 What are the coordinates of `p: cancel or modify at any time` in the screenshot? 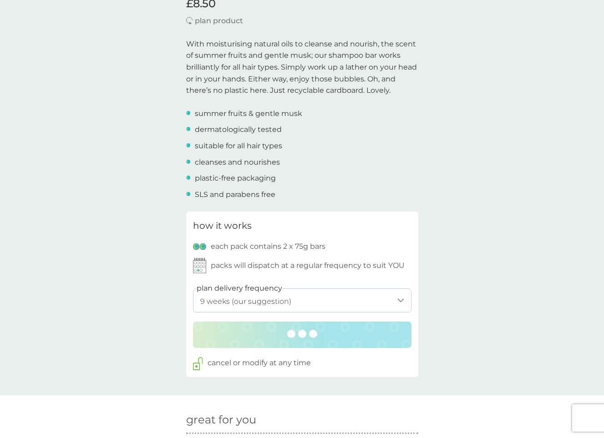 It's located at (259, 363).